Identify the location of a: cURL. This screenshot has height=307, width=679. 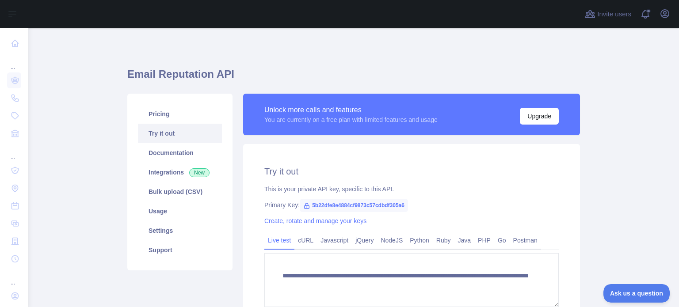
(305, 240).